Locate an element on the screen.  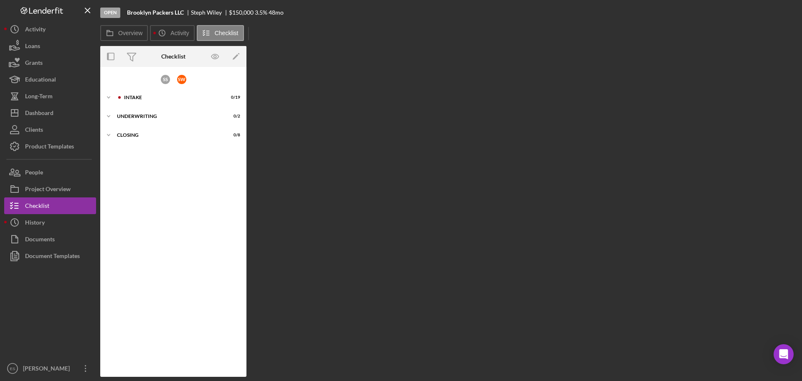
button: Document Templates is located at coordinates (50, 256).